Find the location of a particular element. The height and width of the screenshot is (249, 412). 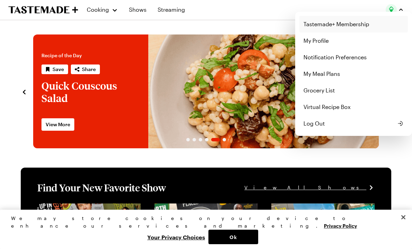

a: Virtual Recipe Box is located at coordinates (353, 107).